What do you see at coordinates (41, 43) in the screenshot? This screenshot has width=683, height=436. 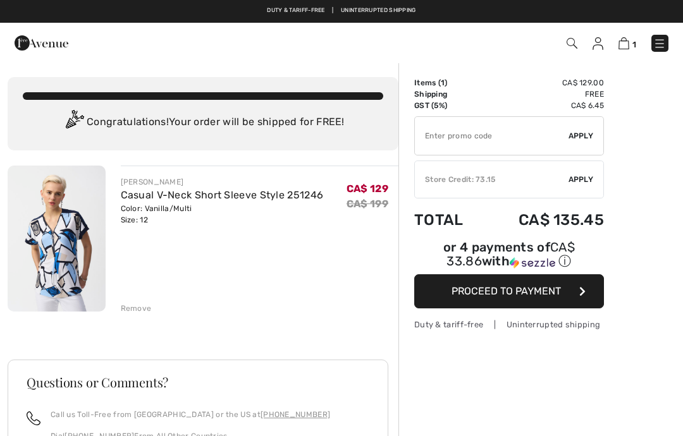 I see `img: 1ère Avenue` at bounding box center [41, 43].